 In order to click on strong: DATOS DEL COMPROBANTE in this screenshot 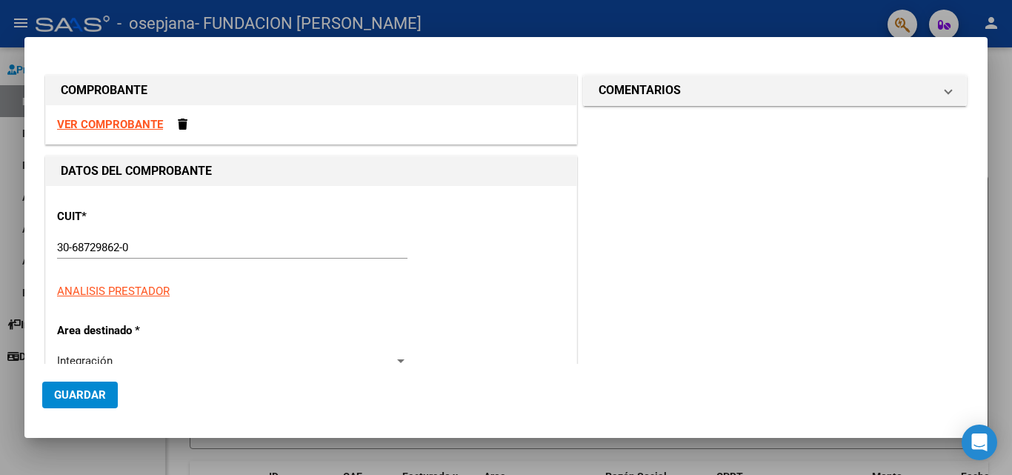, I will do `click(136, 170)`.